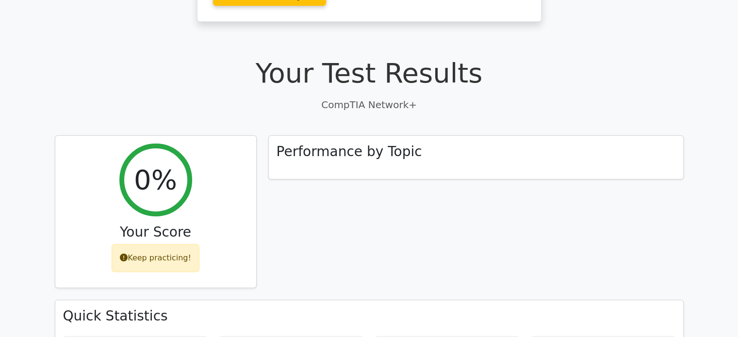 The width and height of the screenshot is (738, 337). What do you see at coordinates (350, 152) in the screenshot?
I see `h3: Performance by Topic` at bounding box center [350, 152].